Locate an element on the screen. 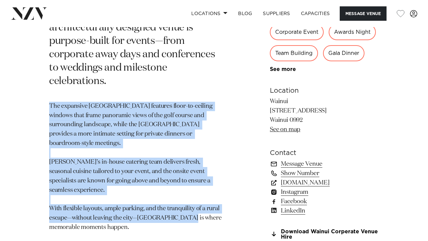 This screenshot has height=241, width=428. div: Team Building is located at coordinates (294, 53).